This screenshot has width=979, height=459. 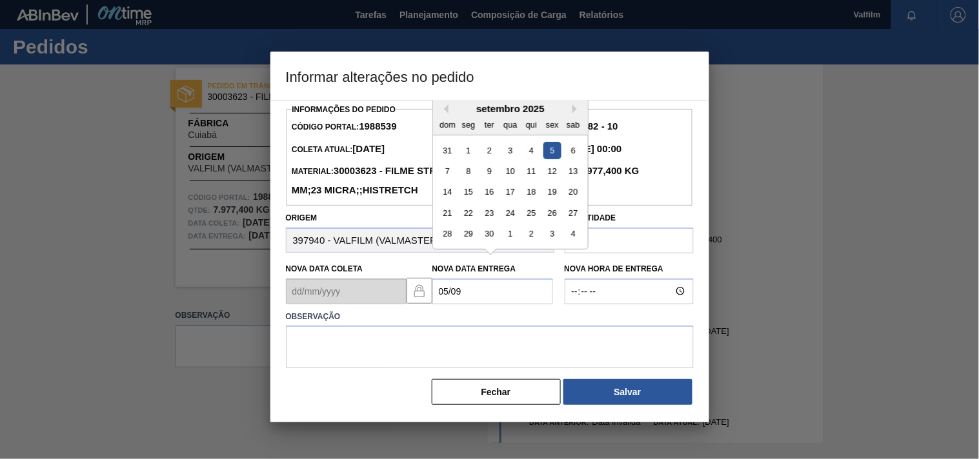 I want to click on button: Salvar, so click(x=628, y=392).